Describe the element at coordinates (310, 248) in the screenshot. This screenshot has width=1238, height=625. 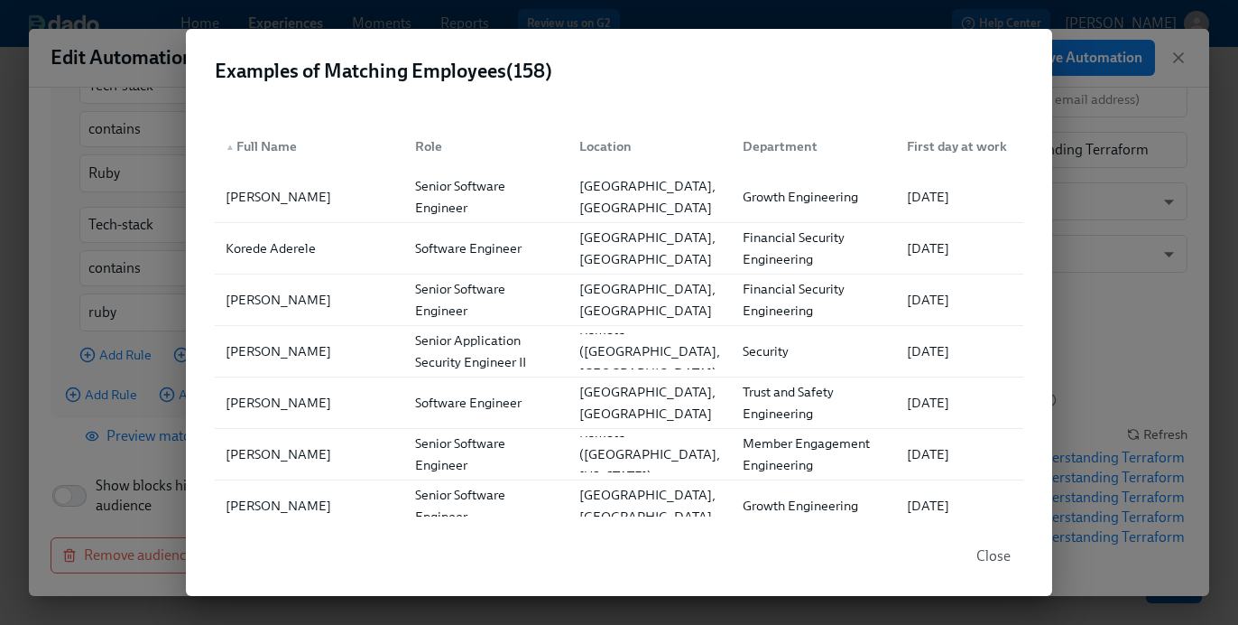
I see `div: Korede Aderele` at that location.